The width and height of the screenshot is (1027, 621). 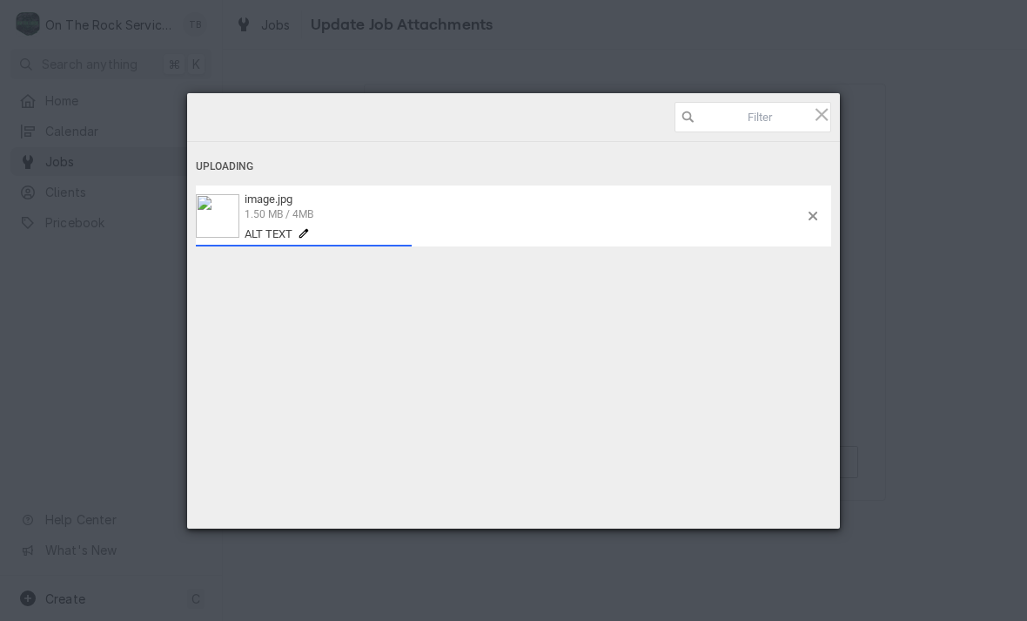 I want to click on div: Uploading, so click(x=513, y=166).